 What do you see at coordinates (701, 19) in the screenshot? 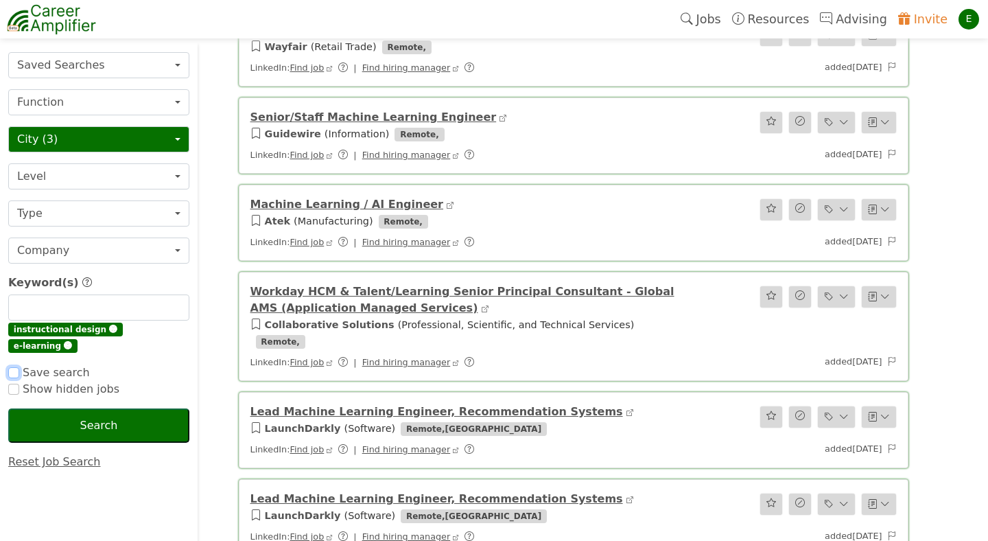
I see `a: Jobs` at bounding box center [701, 19].